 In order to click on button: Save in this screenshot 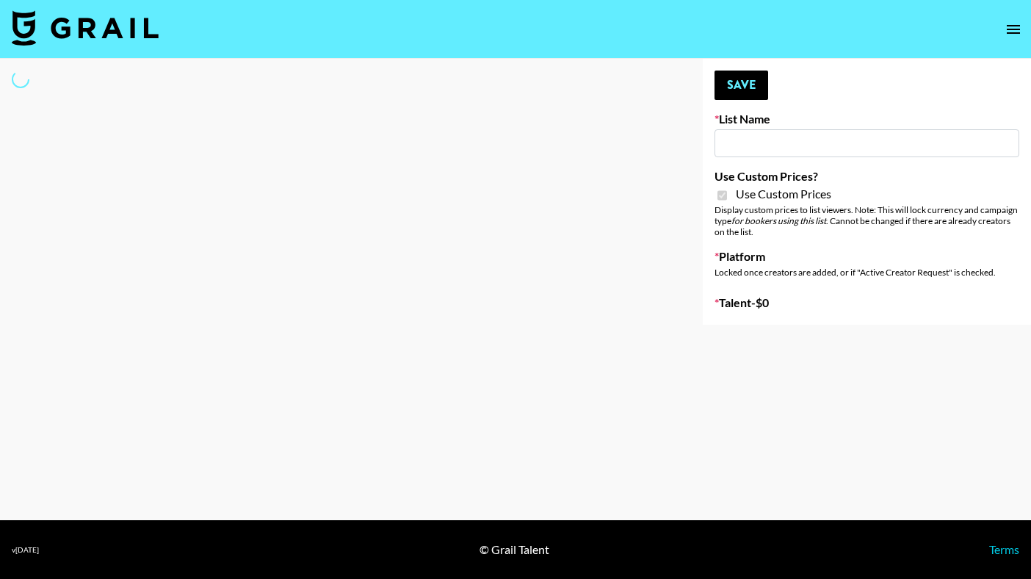, I will do `click(741, 85)`.